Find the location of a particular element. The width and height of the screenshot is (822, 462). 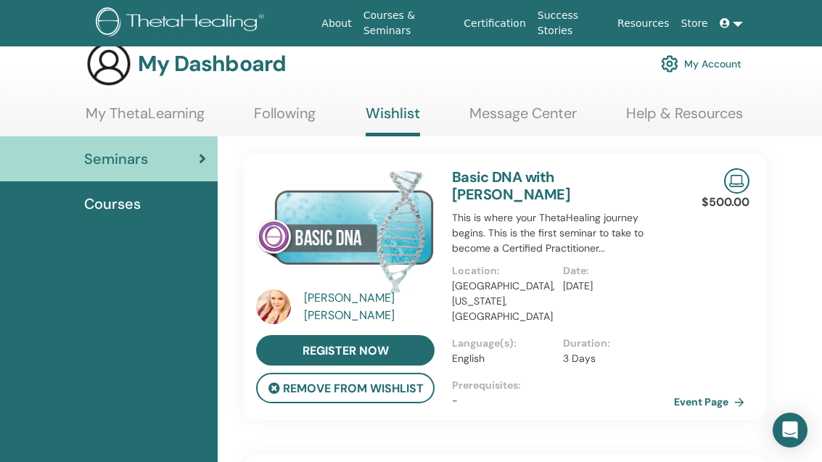

p: English is located at coordinates (503, 358).